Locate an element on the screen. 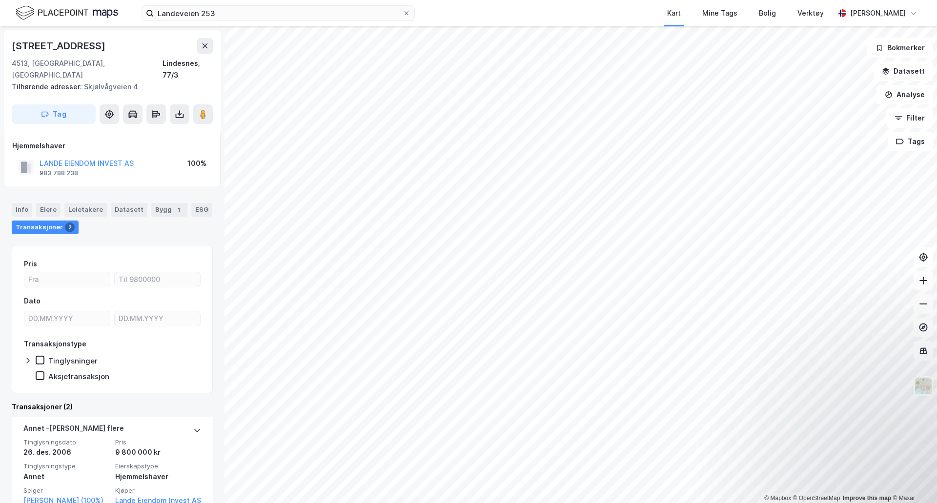 The image size is (937, 503). button: Tags is located at coordinates (910, 141).